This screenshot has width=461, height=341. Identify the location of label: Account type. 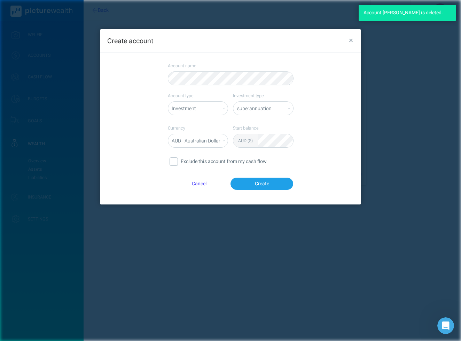
(198, 96).